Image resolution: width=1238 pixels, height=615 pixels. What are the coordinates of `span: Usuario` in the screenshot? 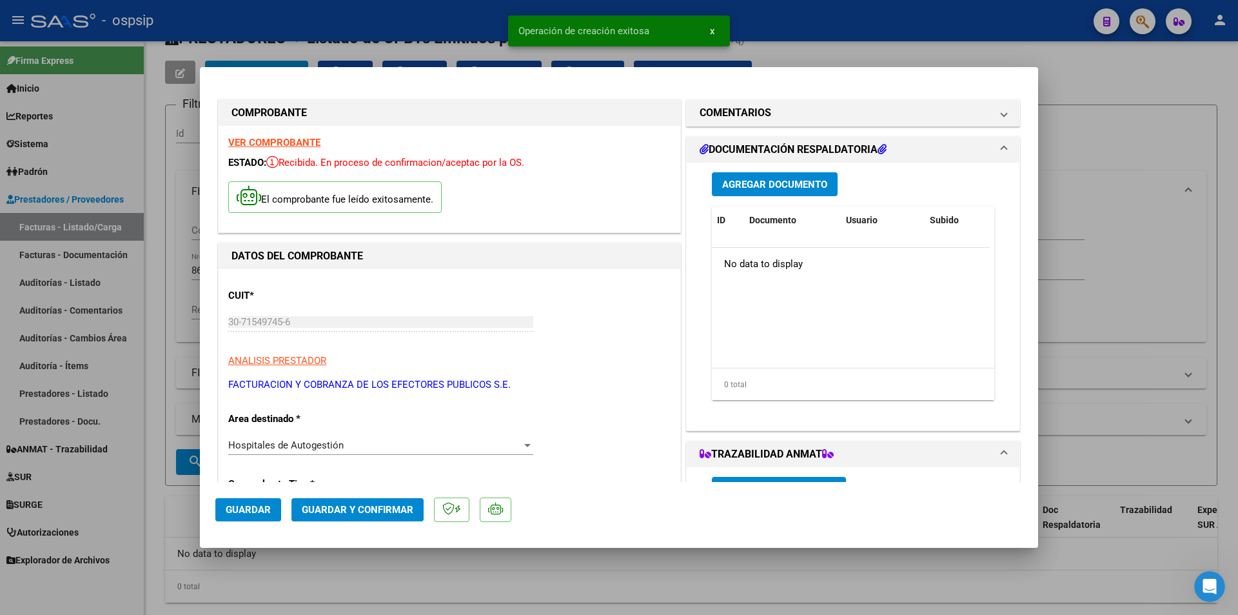 It's located at (862, 220).